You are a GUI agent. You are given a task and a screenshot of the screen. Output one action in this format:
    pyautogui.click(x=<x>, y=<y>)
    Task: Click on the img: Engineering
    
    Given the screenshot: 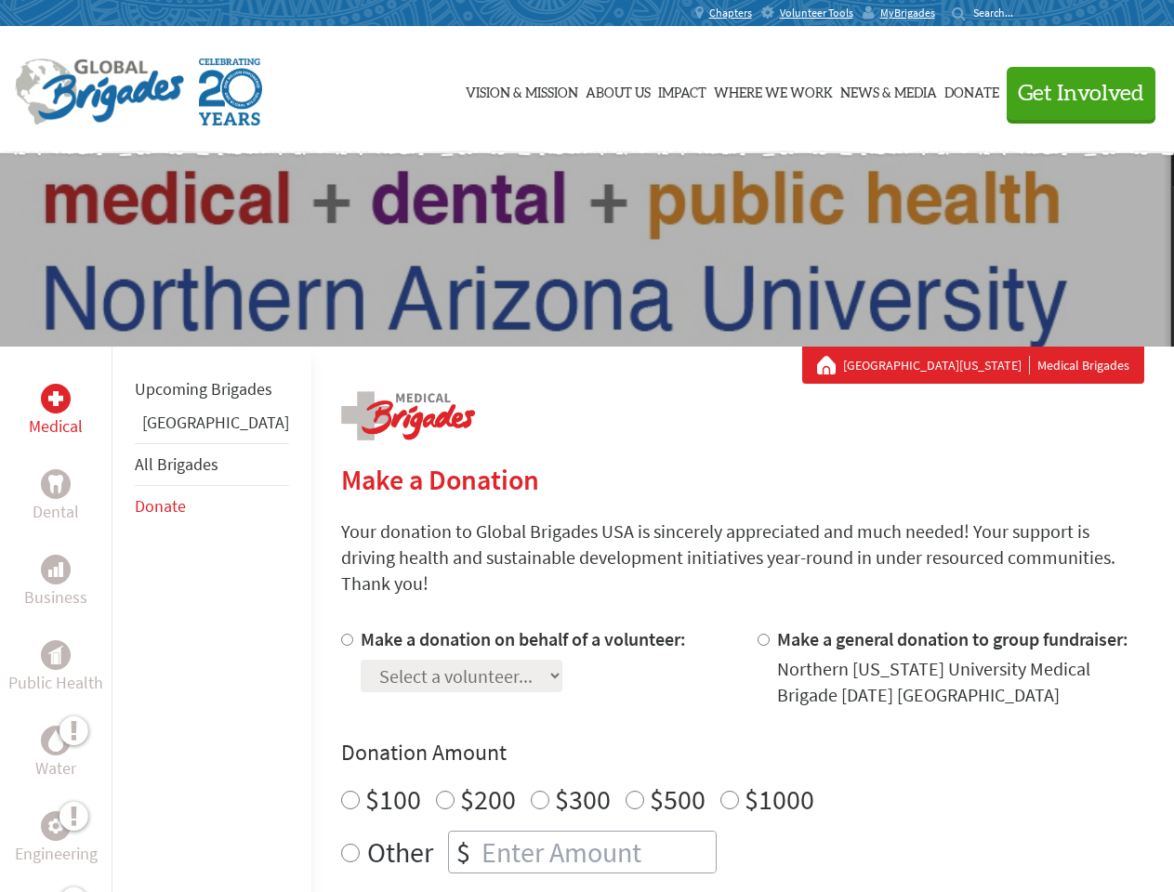 What is the action you would take?
    pyautogui.click(x=56, y=826)
    